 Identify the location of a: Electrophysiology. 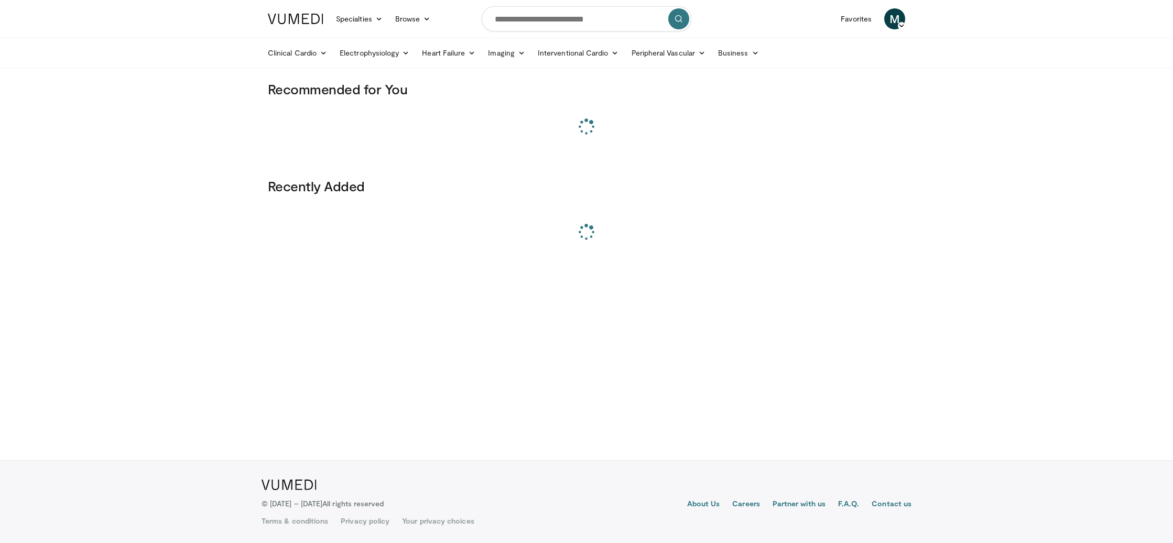
(374, 53).